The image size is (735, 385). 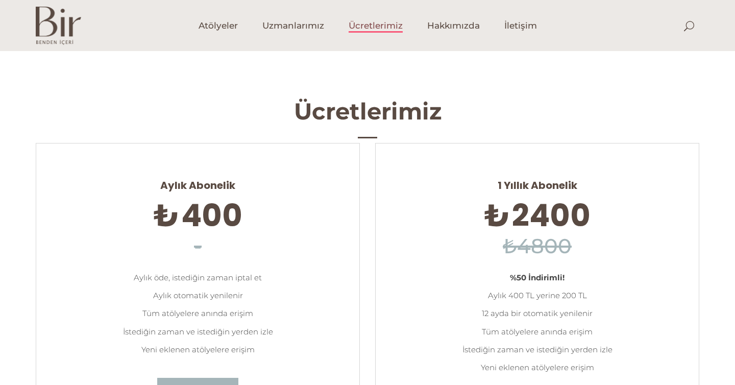 What do you see at coordinates (537, 313) in the screenshot?
I see `li: 12 ayda bir otomatik yenilenir` at bounding box center [537, 313].